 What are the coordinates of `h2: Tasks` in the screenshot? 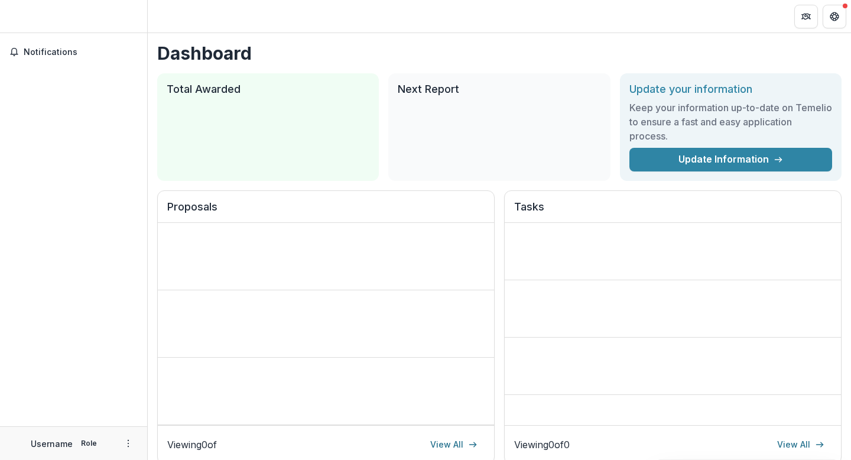 It's located at (672, 211).